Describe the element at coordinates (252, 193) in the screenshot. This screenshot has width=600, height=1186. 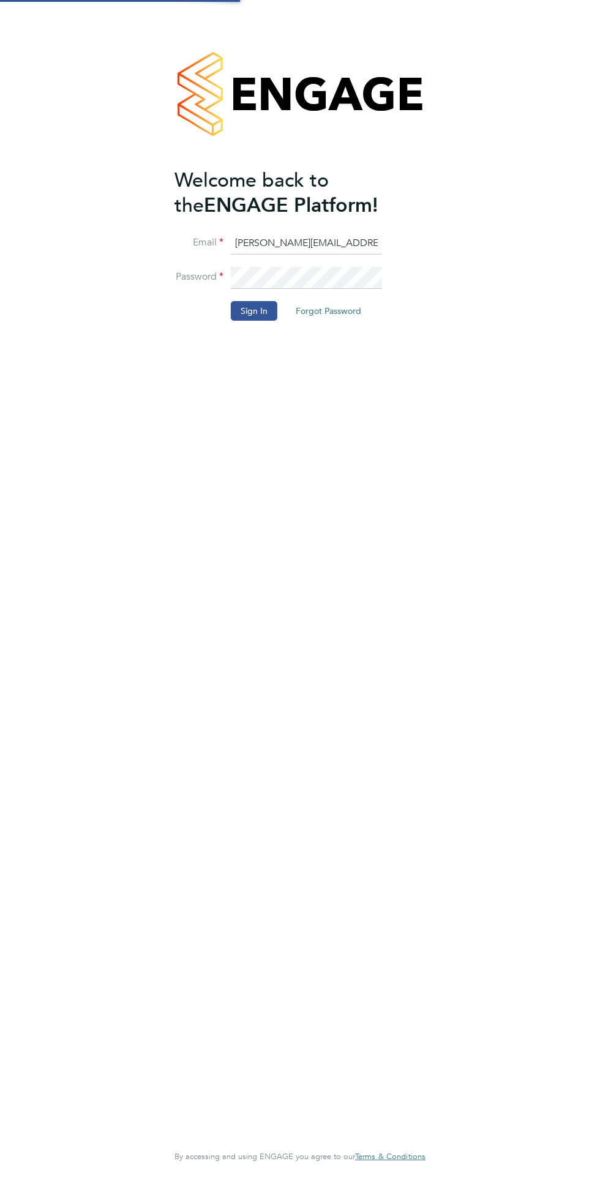
I see `span: Welcome back to the` at that location.